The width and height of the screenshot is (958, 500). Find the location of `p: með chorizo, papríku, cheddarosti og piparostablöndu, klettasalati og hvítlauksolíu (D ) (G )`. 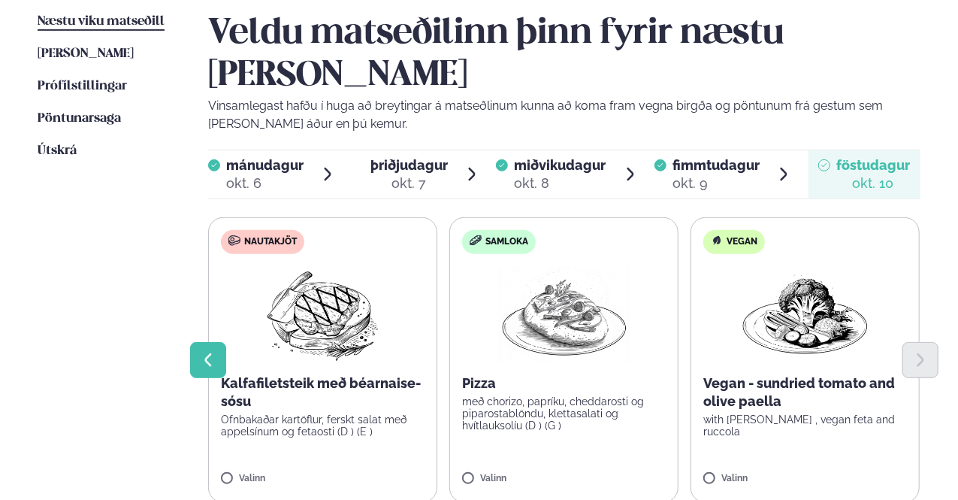

p: með chorizo, papríku, cheddarosti og piparostablöndu, klettasalati og hvítlauksolíu (D ) (G ) is located at coordinates (564, 413).